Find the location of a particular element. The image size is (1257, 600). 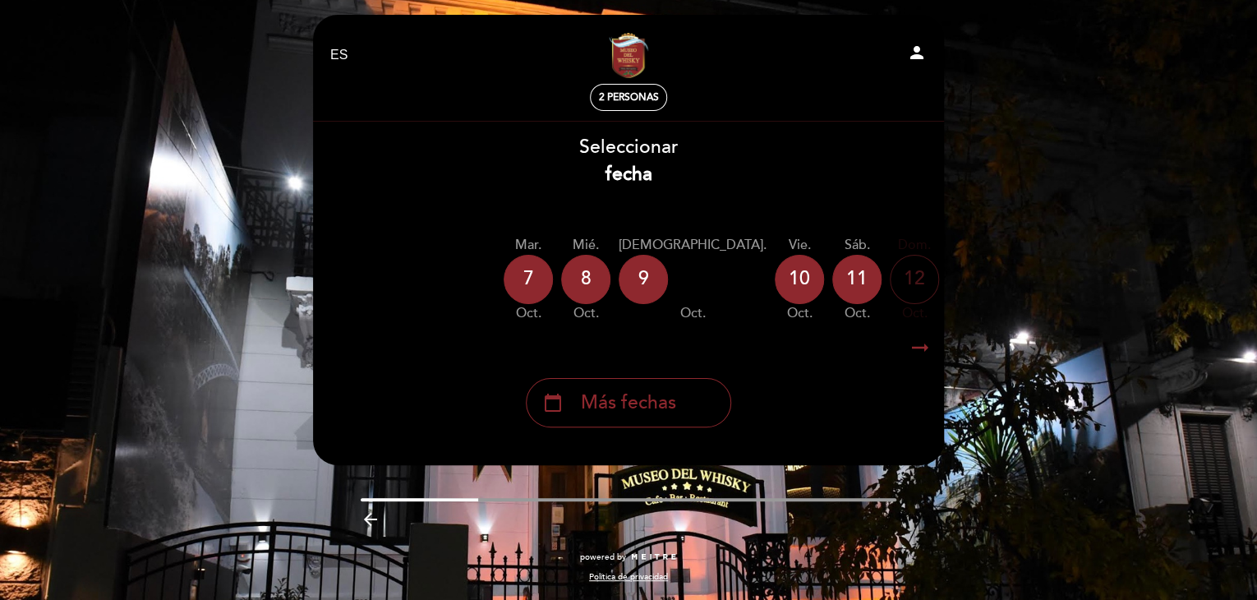

div: mar. is located at coordinates (528, 245).